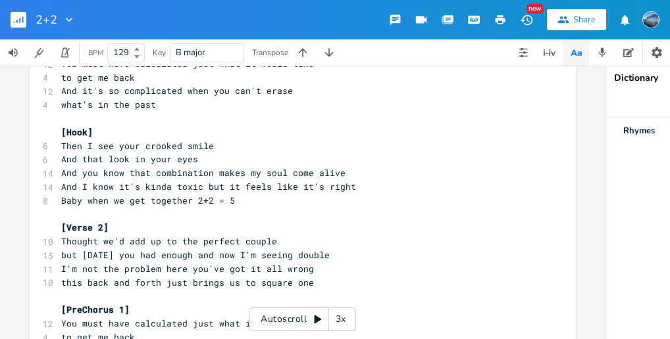  Describe the element at coordinates (203, 173) in the screenshot. I see `span: And you know that combination makes my soul come alive` at that location.